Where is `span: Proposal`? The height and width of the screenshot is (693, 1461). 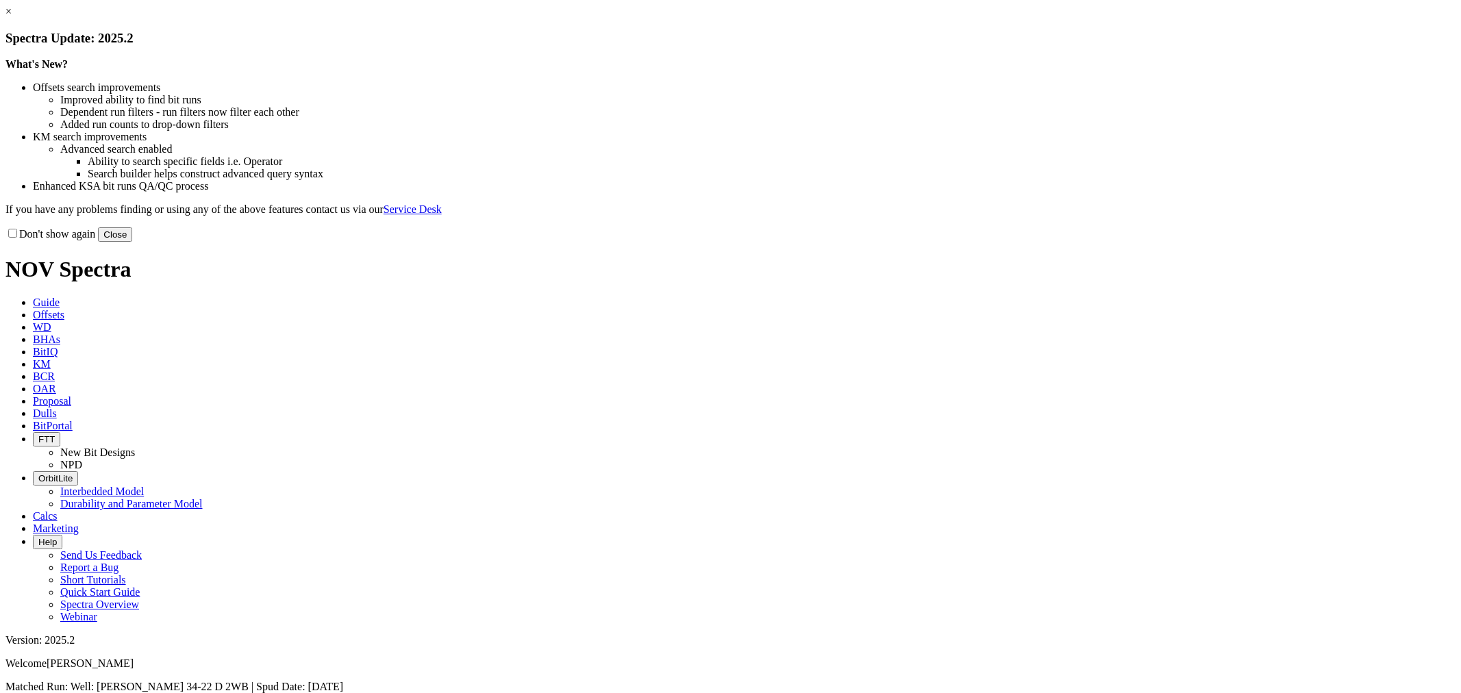 span: Proposal is located at coordinates (52, 401).